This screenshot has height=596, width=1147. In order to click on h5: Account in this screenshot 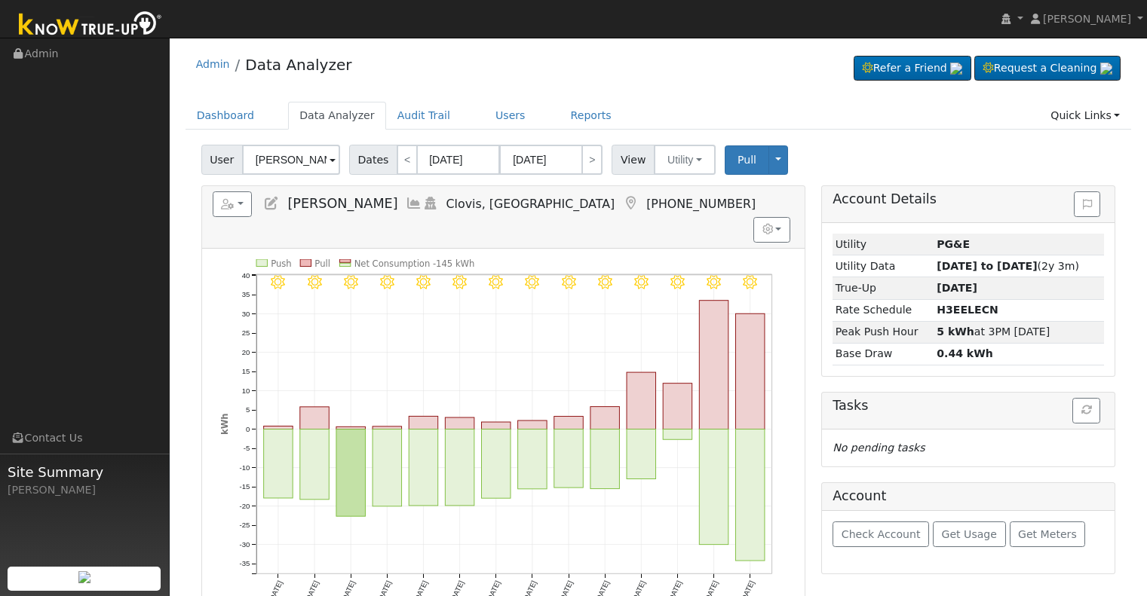, I will do `click(859, 496)`.